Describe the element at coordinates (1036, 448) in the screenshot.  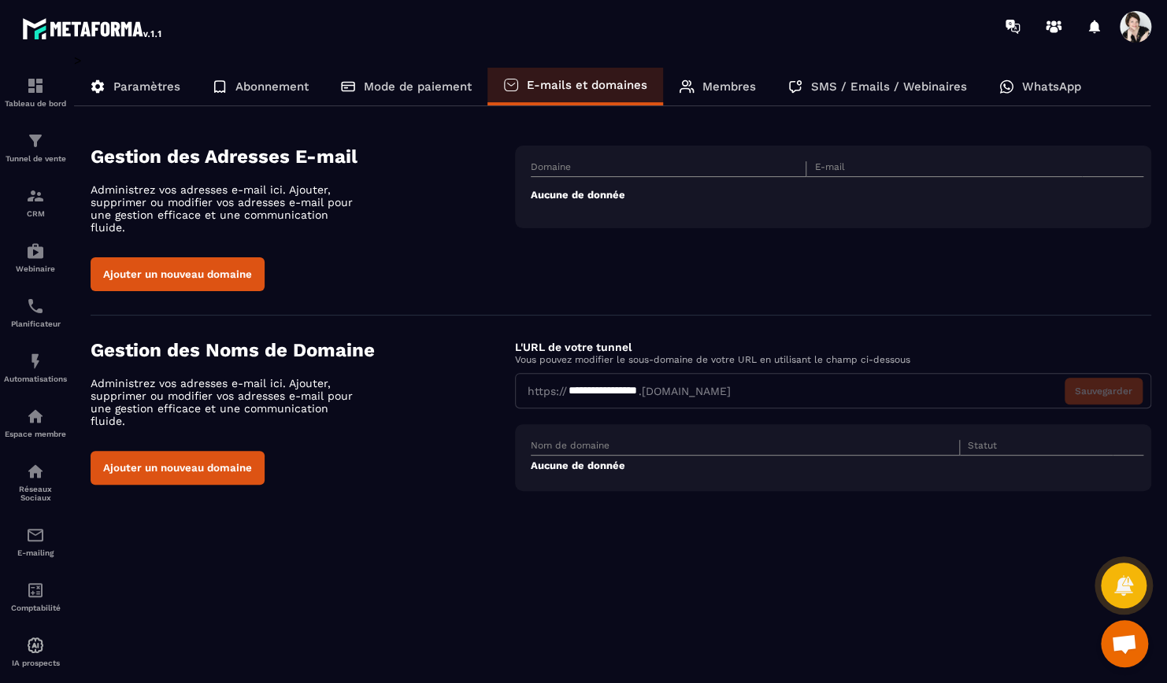
I see `th: Statut` at that location.